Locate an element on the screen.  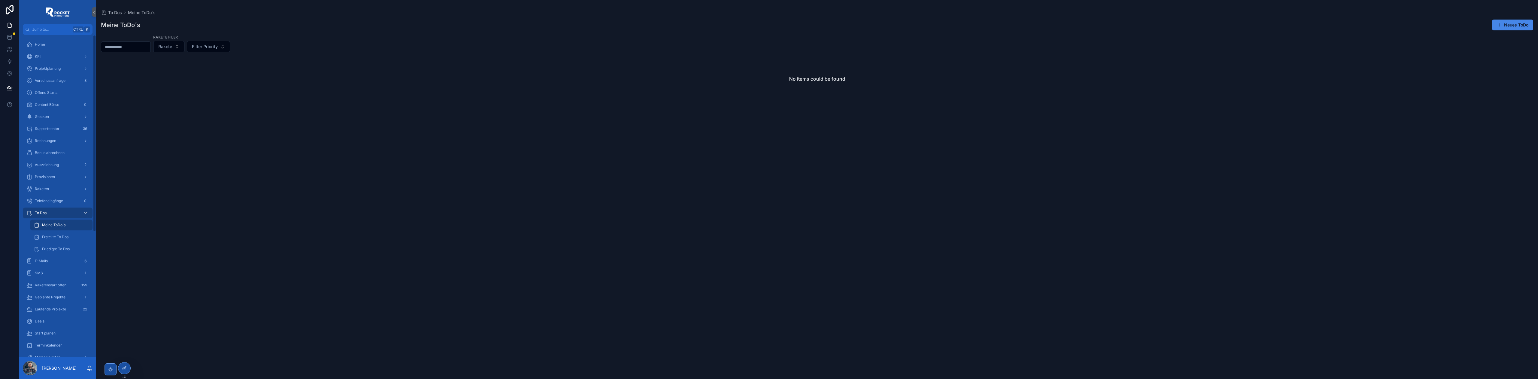
a: Raketen is located at coordinates (58, 189).